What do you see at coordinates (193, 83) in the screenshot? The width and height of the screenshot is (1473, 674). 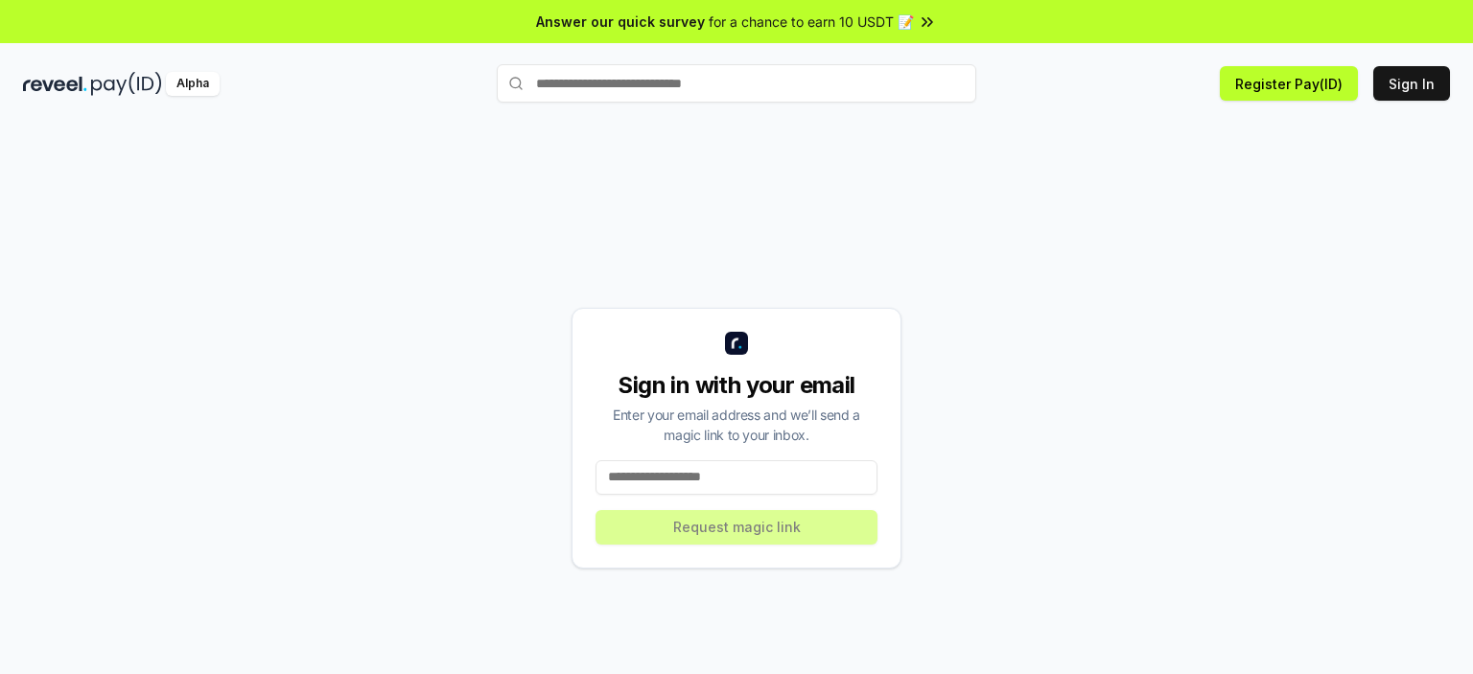 I see `div: Alpha` at bounding box center [193, 83].